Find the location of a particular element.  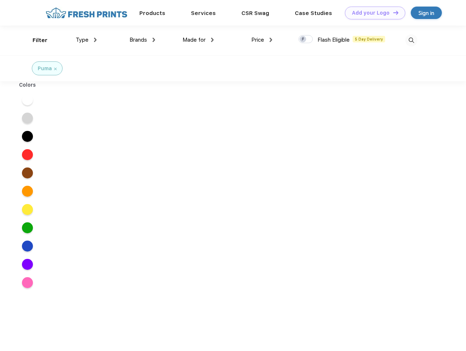

span: Made for is located at coordinates (194, 40).